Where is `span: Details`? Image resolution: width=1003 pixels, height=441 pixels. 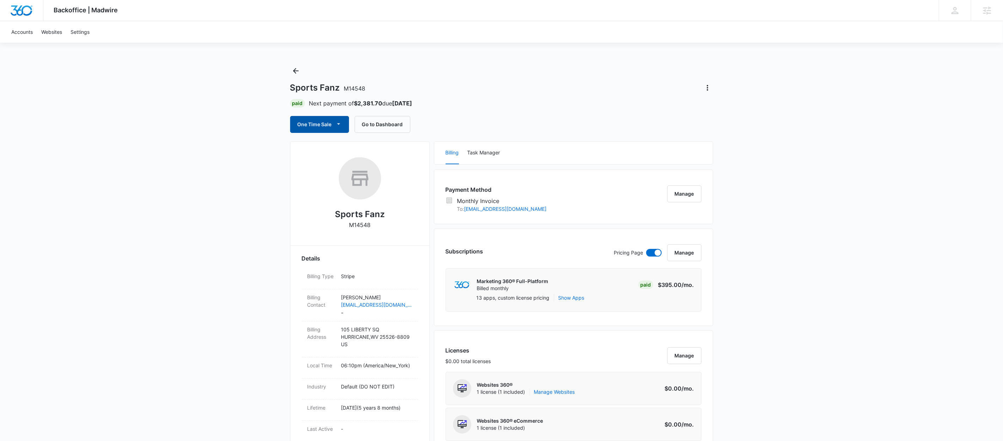 span: Details is located at coordinates (311, 259).